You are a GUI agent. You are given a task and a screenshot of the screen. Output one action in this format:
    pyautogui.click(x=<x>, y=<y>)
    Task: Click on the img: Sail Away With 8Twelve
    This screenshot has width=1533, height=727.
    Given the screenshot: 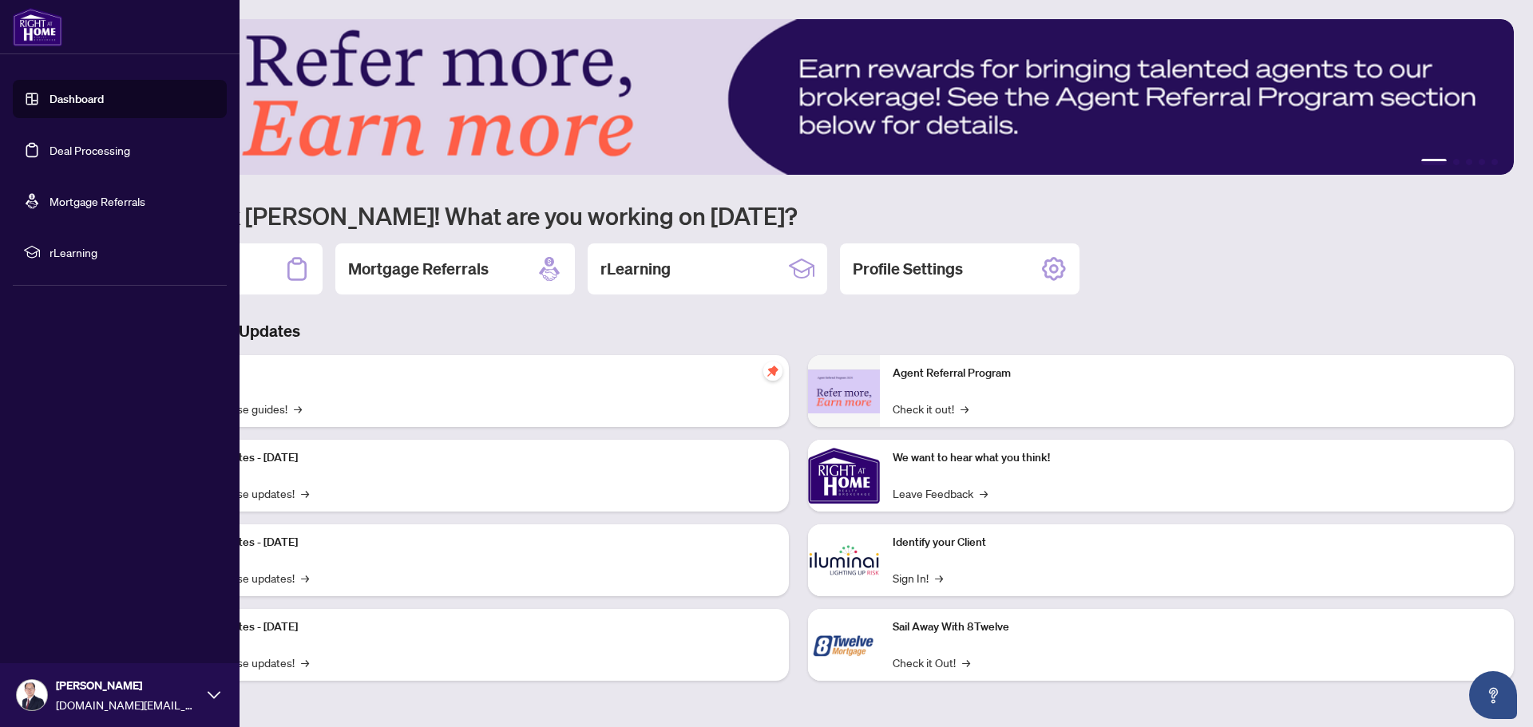 What is the action you would take?
    pyautogui.click(x=844, y=645)
    